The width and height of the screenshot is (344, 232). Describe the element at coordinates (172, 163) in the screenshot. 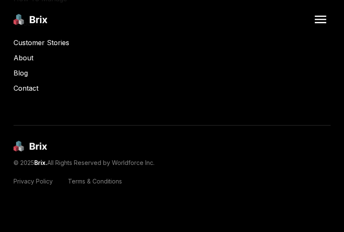

I see `p: © 2025 All Rights Reserved by Worldforce Inc.` at that location.